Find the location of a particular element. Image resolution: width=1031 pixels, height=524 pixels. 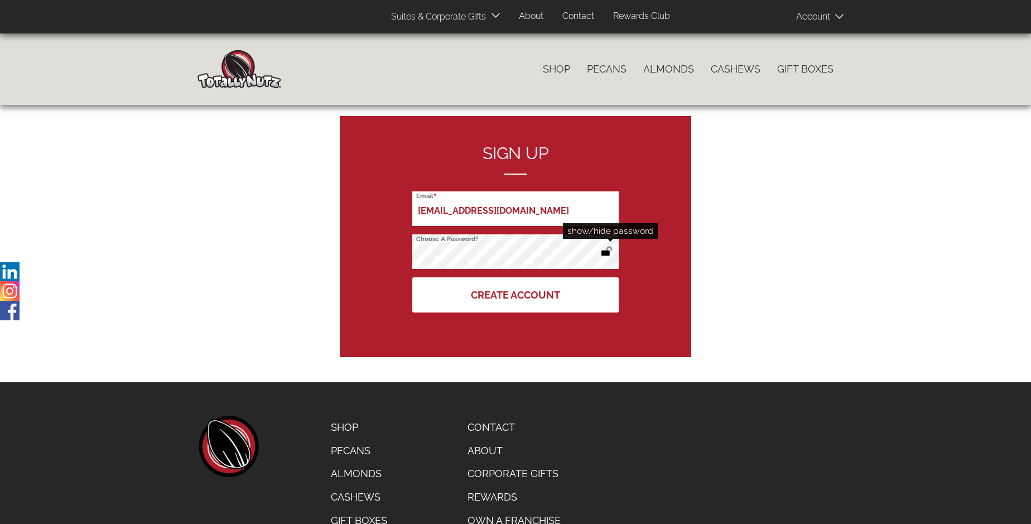

a: Suites & Corporate Gifts is located at coordinates (436, 17).